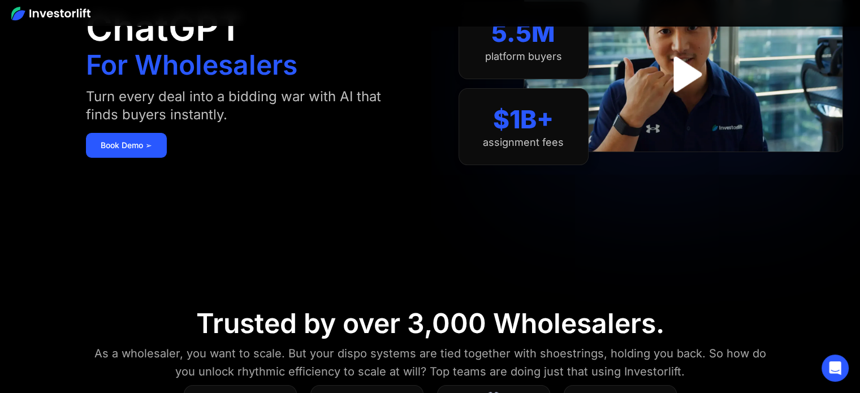 This screenshot has width=860, height=393. I want to click on div: platform buyers, so click(523, 57).